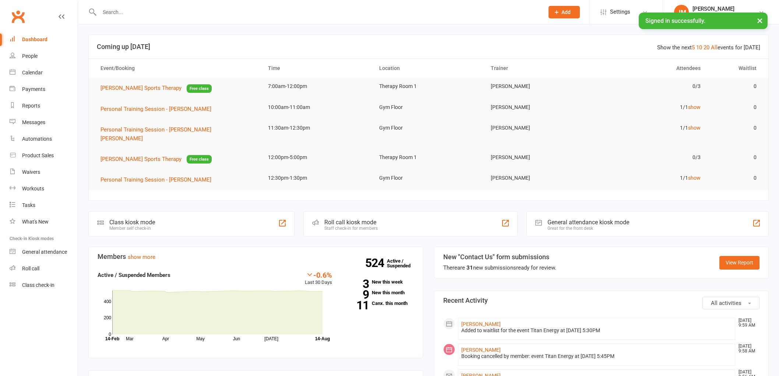  What do you see at coordinates (134, 275) in the screenshot?
I see `strong: Active / Suspended Members` at bounding box center [134, 275].